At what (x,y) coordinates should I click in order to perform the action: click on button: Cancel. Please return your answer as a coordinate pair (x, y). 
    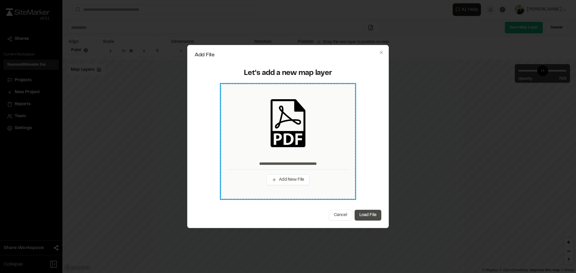
    Looking at the image, I should click on (341, 215).